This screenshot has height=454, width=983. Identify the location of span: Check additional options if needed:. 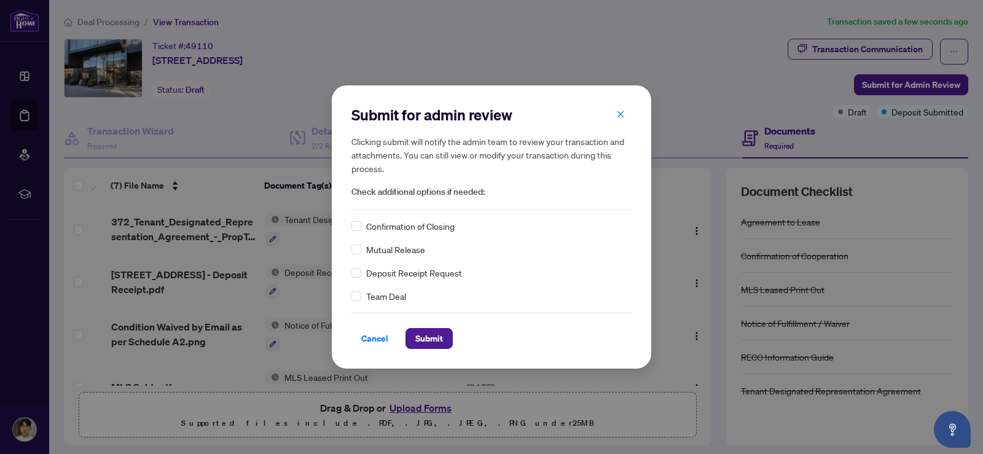
(491, 192).